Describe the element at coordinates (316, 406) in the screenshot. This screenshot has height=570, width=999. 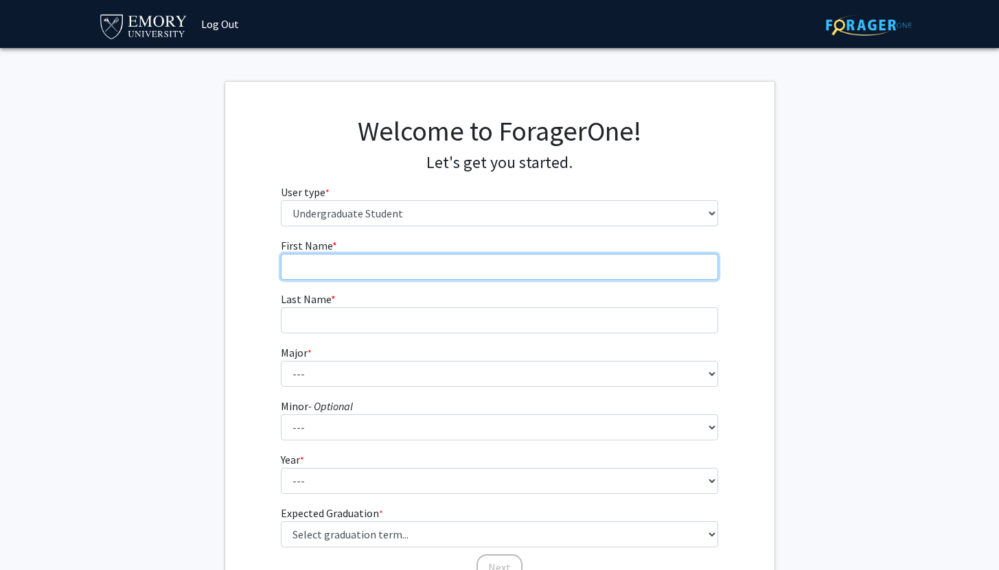
I see `label: Minor` at that location.